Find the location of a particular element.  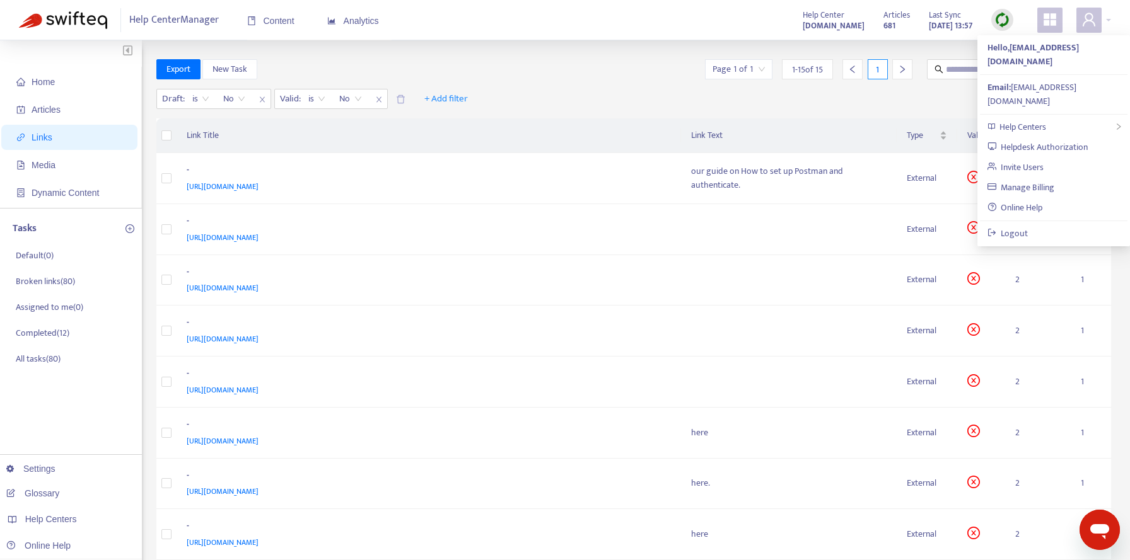

span: Media is located at coordinates (43, 165).